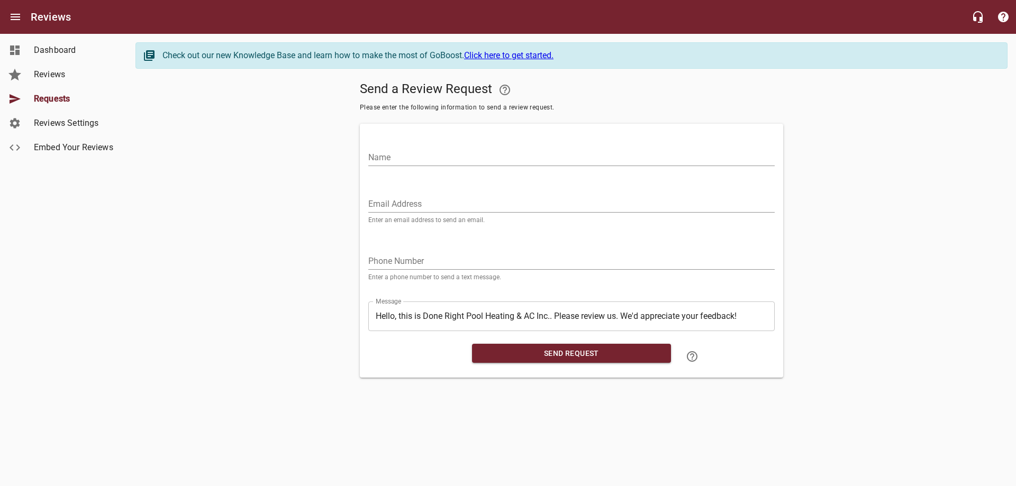 The height and width of the screenshot is (486, 1016). Describe the element at coordinates (74, 123) in the screenshot. I see `span: Reviews Settings` at that location.